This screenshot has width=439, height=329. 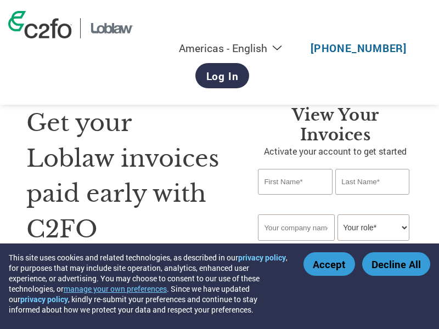 I want to click on h3: View Your Invoices, so click(x=335, y=125).